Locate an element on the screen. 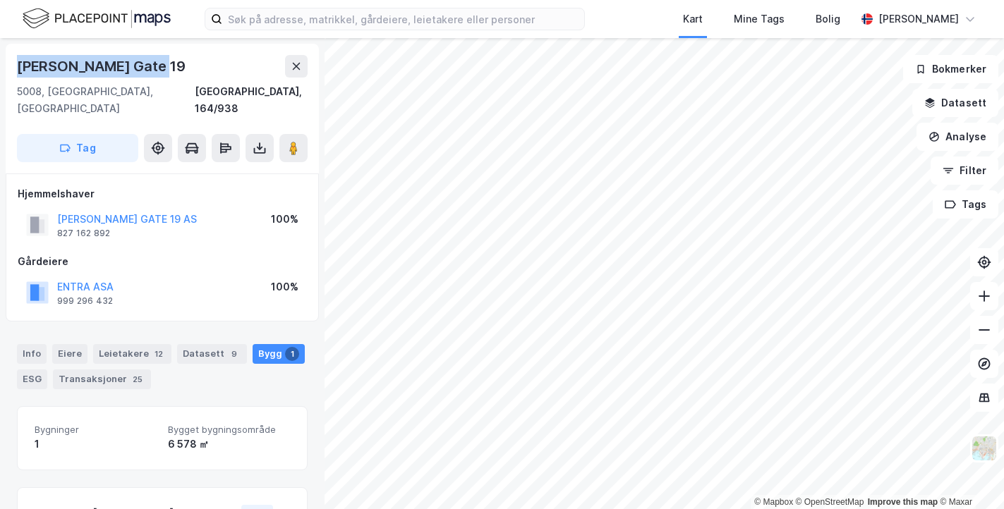 This screenshot has width=1004, height=509. span: Bygninger is located at coordinates (95, 430).